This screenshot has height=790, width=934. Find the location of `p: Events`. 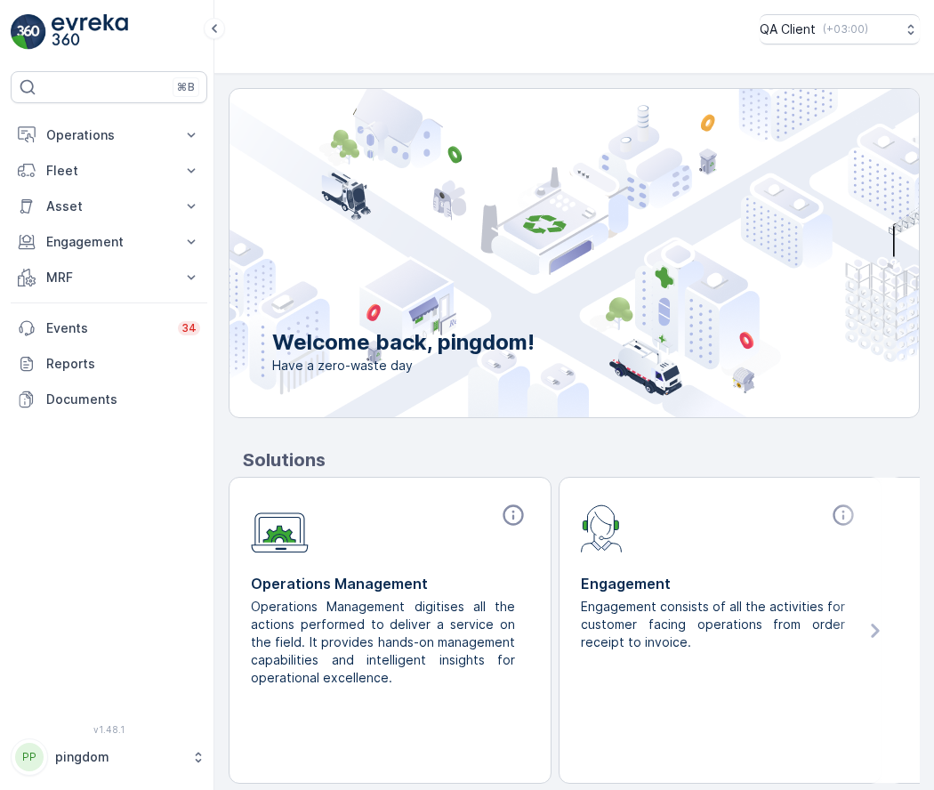

p: Events is located at coordinates (107, 328).